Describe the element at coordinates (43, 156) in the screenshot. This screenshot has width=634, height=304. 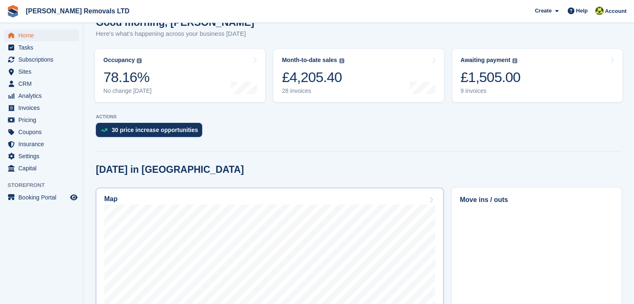
I see `span: Settings` at that location.